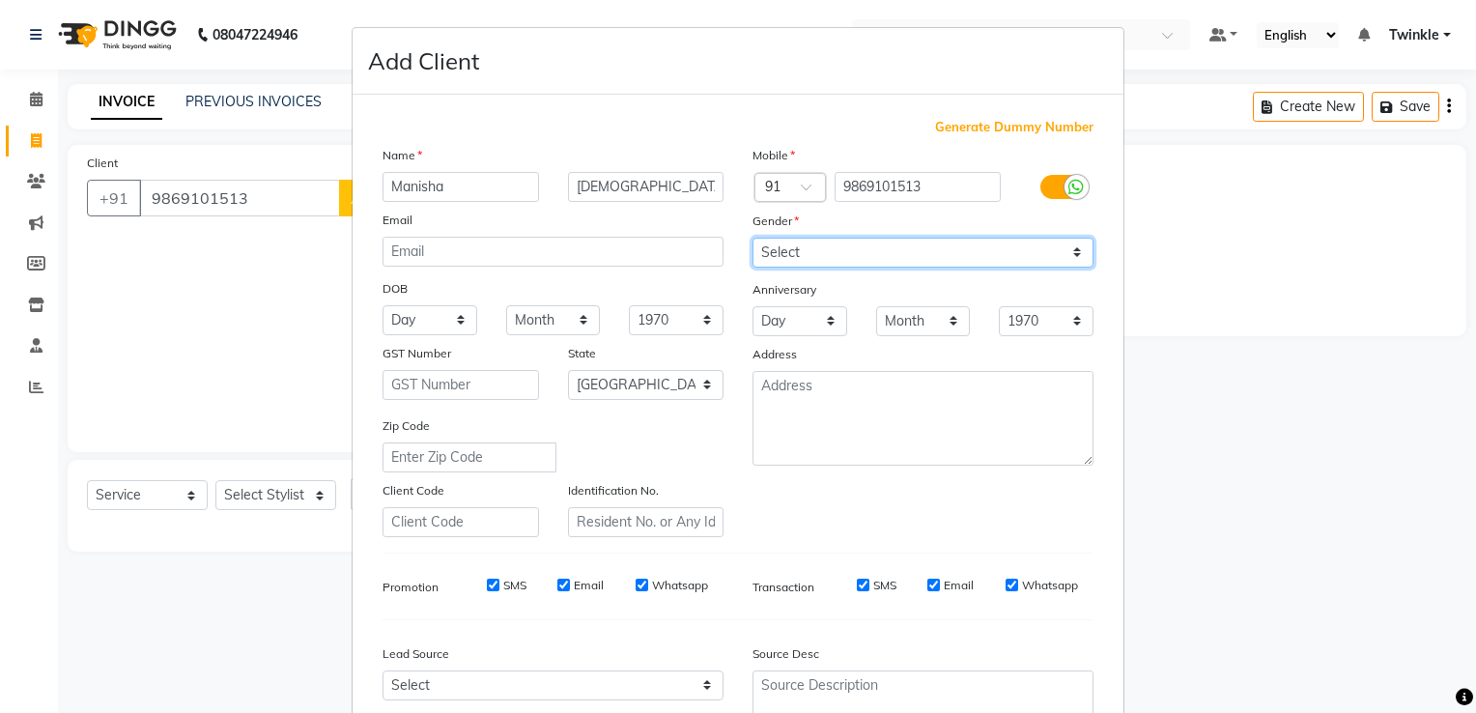 This screenshot has height=713, width=1476. What do you see at coordinates (646, 186) in the screenshot?
I see `input: Last Name` at bounding box center [646, 186].